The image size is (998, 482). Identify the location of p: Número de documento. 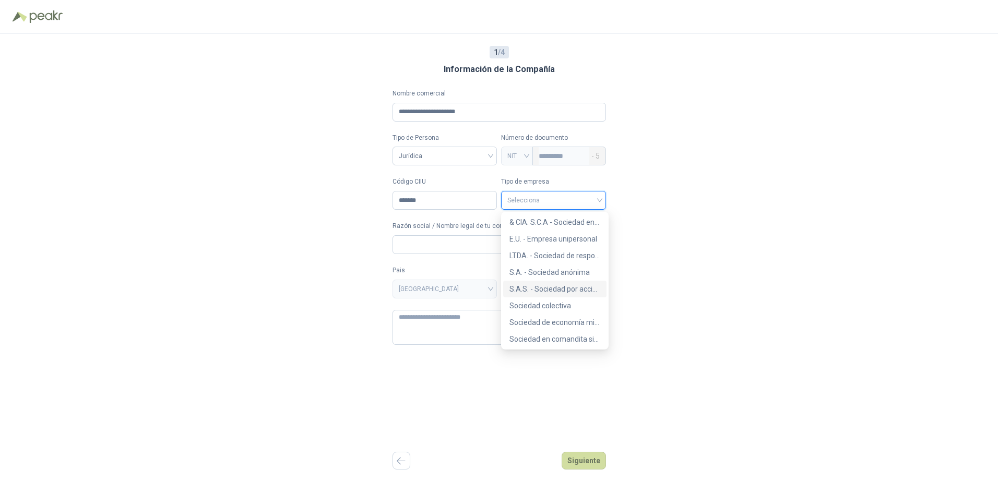
(553, 138).